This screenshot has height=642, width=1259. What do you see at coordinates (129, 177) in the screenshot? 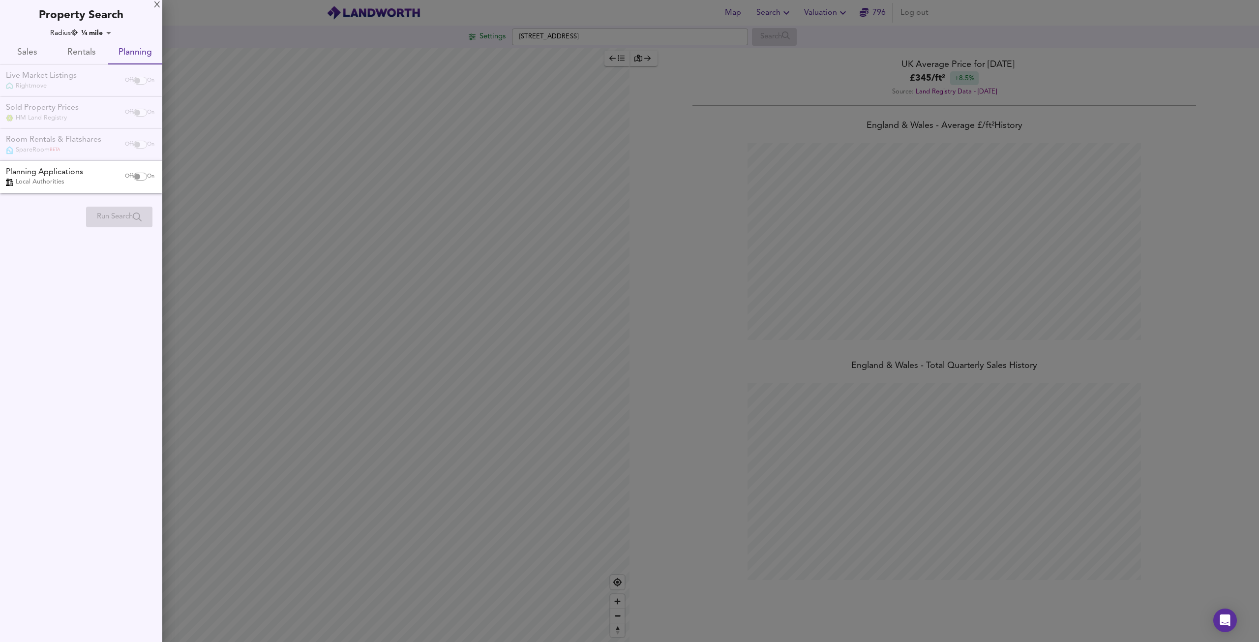
I see `span: Off` at bounding box center [129, 177].